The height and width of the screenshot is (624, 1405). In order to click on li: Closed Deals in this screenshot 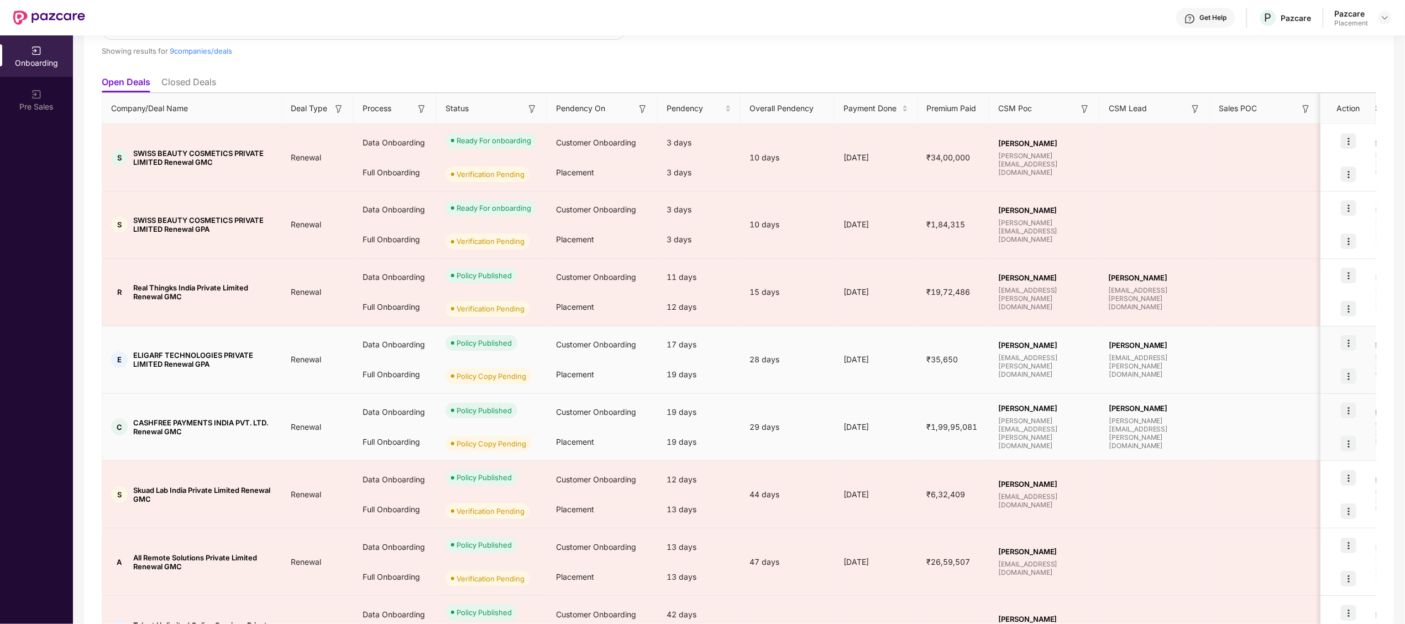, I will do `click(189, 84)`.